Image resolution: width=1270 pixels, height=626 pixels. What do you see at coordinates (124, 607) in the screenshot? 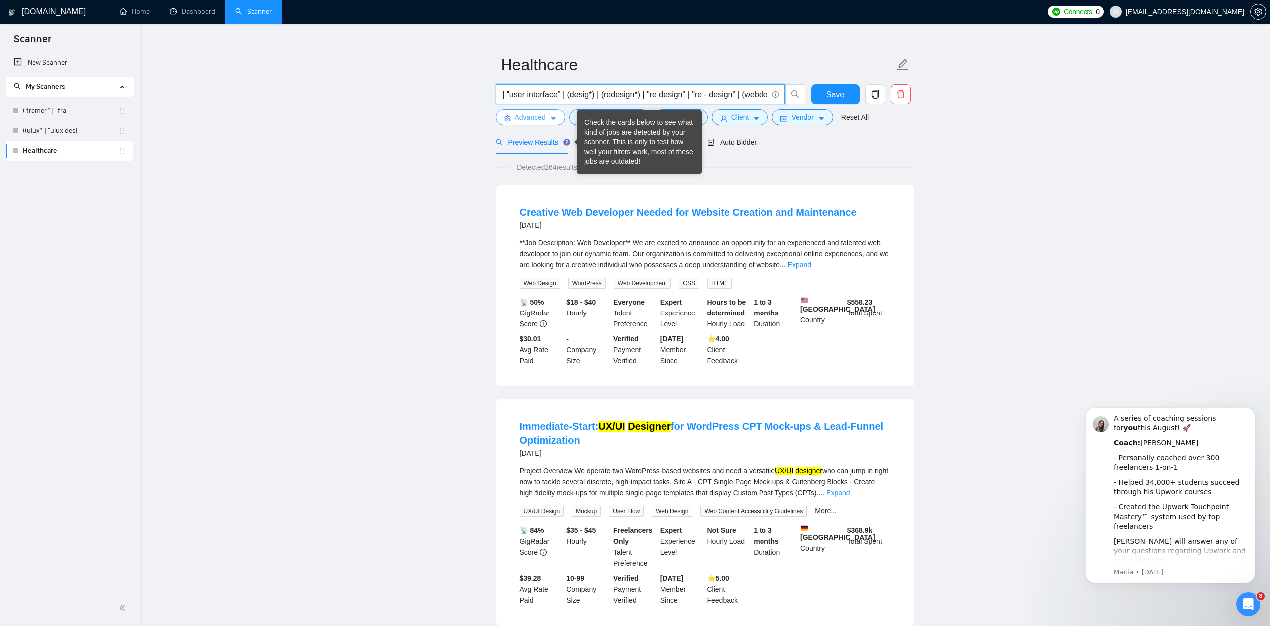
I see `span: double-left` at bounding box center [124, 607].